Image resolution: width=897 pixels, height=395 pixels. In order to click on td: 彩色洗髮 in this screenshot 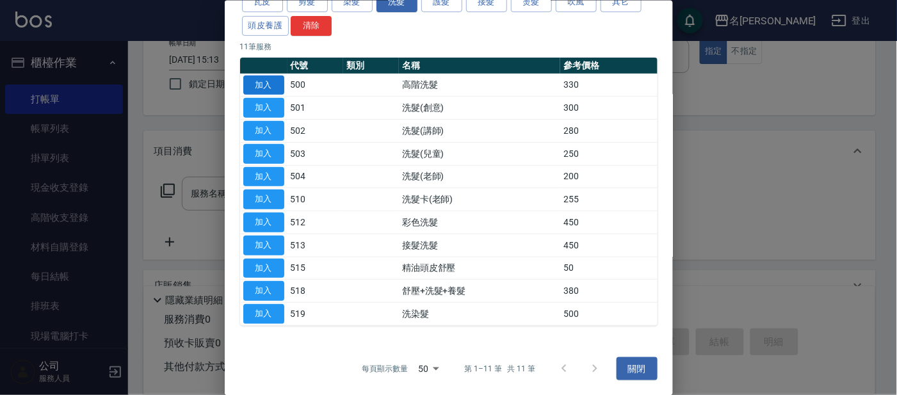, I will do `click(479, 222)`.